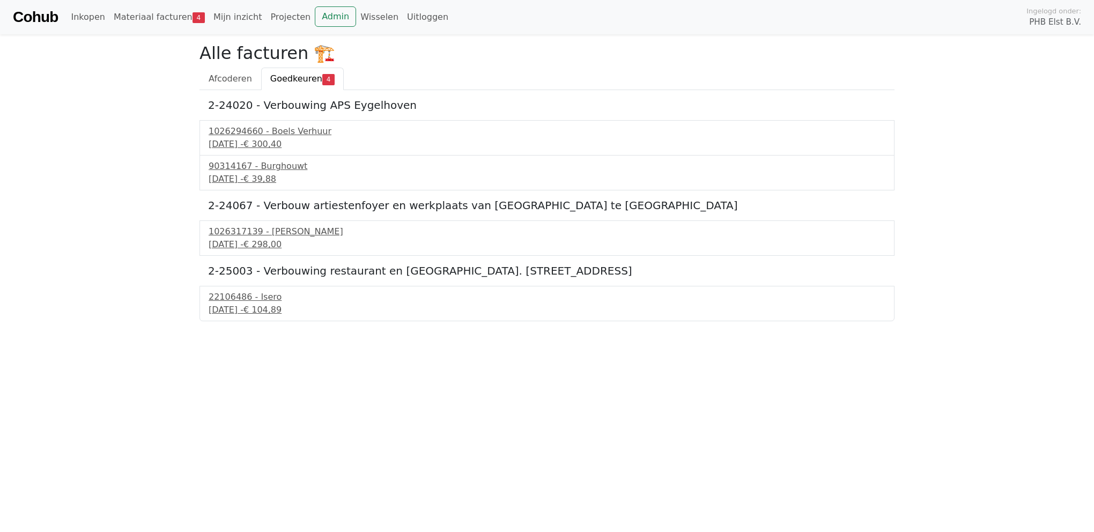 This screenshot has height=532, width=1094. What do you see at coordinates (262, 309) in the screenshot?
I see `span: € 104,89` at bounding box center [262, 309].